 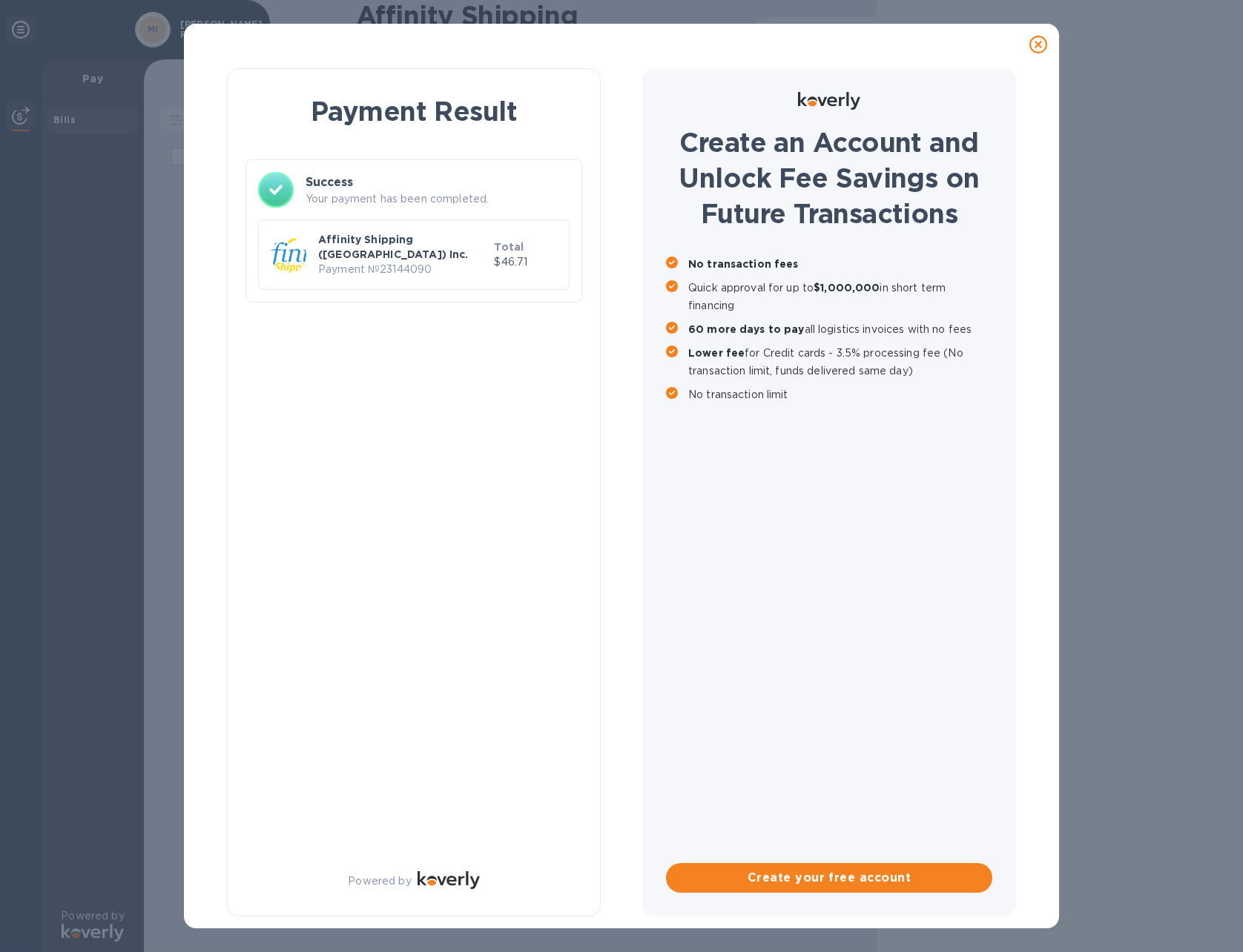 I want to click on p: Payment № 23144090, so click(x=403, y=269).